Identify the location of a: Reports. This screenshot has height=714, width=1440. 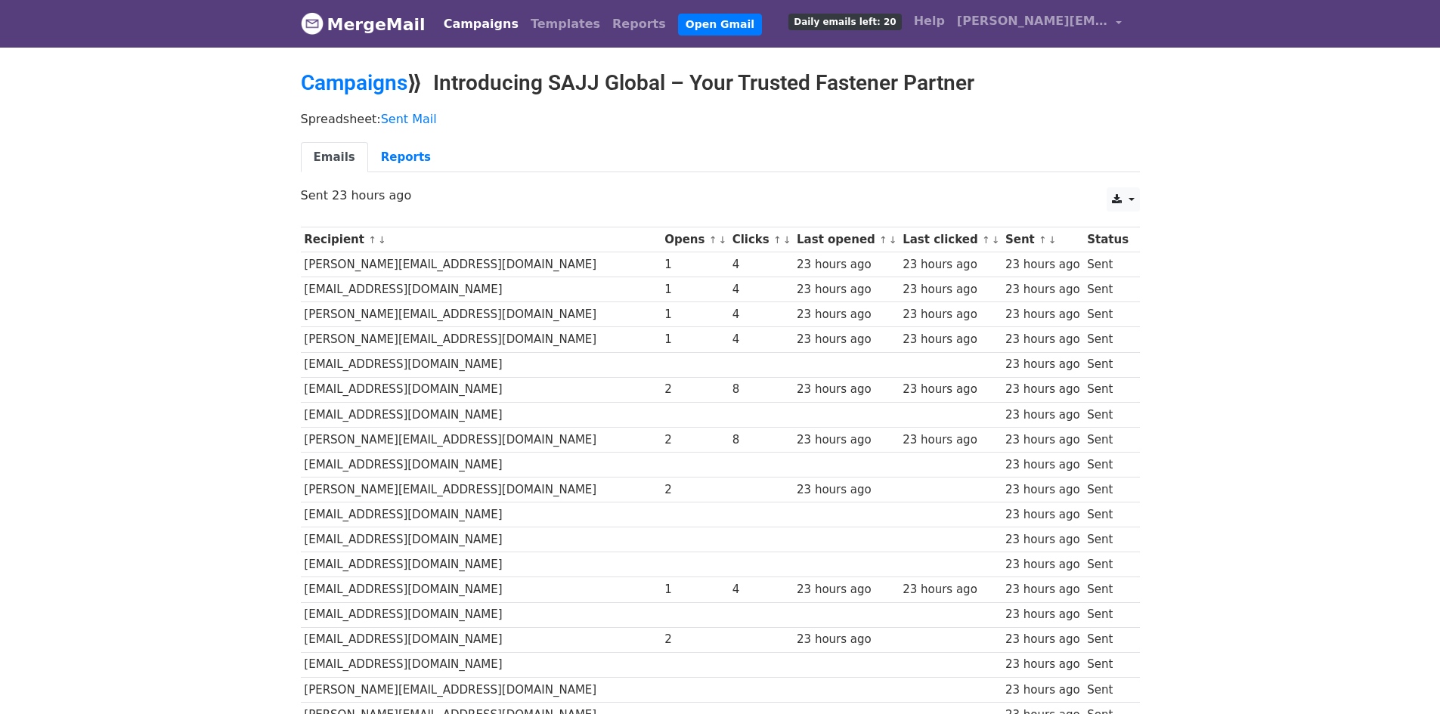
(639, 24).